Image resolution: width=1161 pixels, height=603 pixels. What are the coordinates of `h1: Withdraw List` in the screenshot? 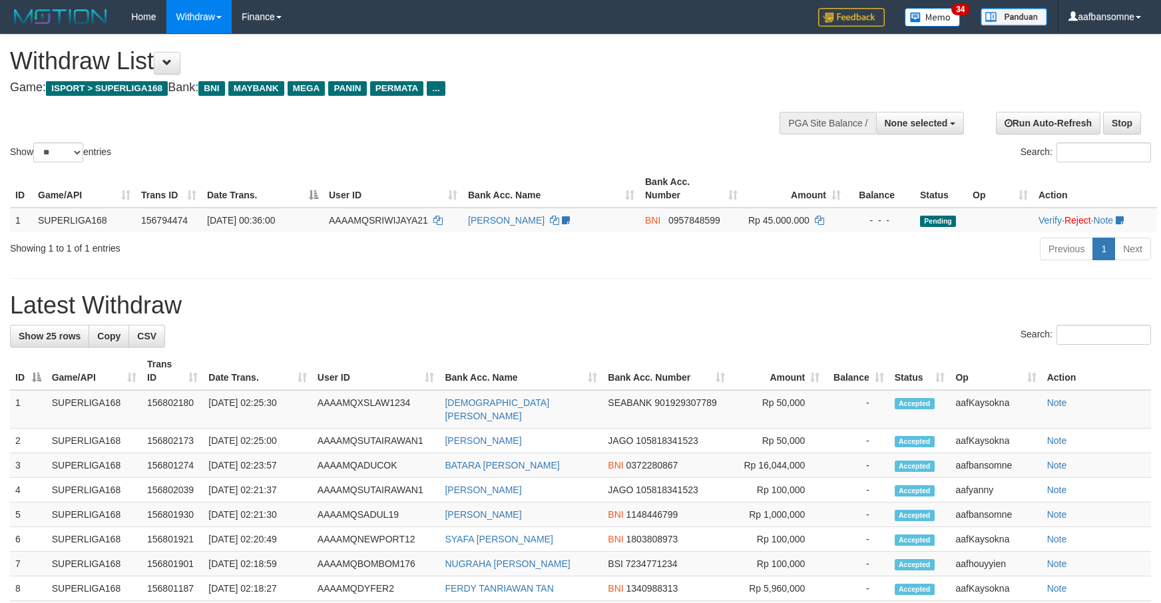 It's located at (386, 61).